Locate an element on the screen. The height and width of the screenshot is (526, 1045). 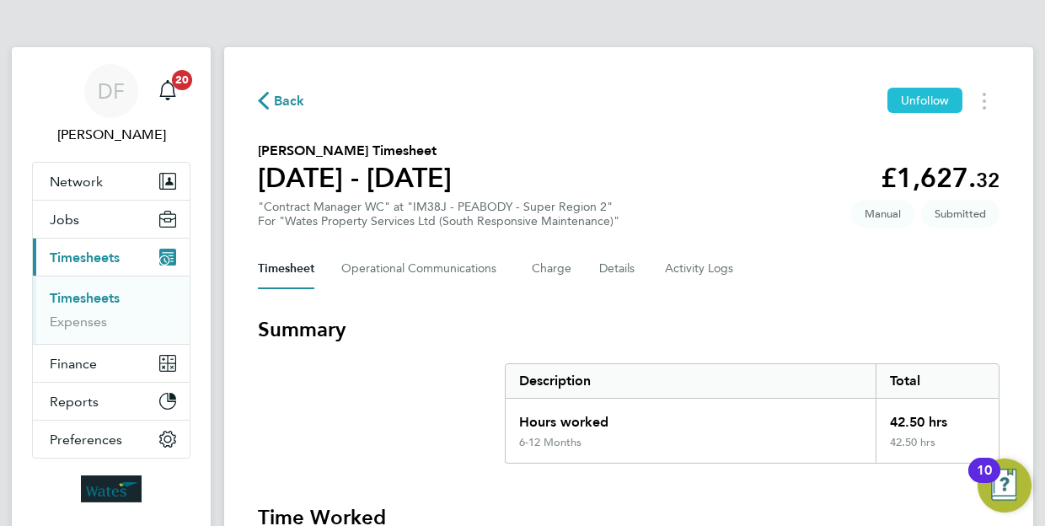
div: Description is located at coordinates (690, 381).